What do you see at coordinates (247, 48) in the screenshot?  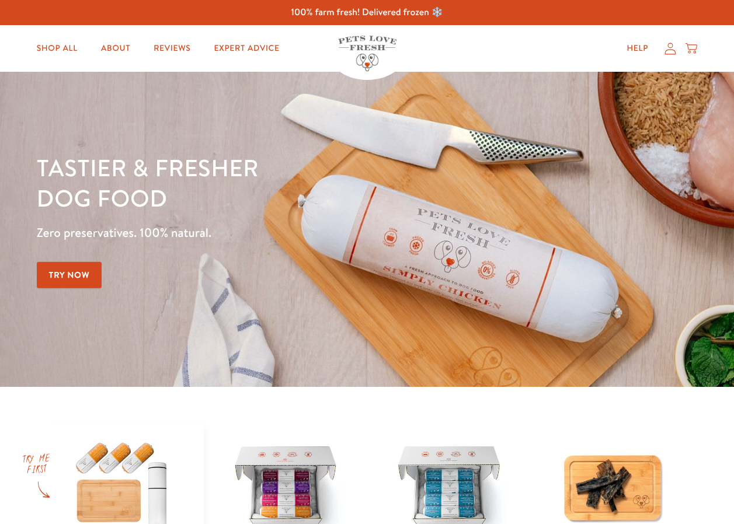 I see `a: Expert Advice` at bounding box center [247, 48].